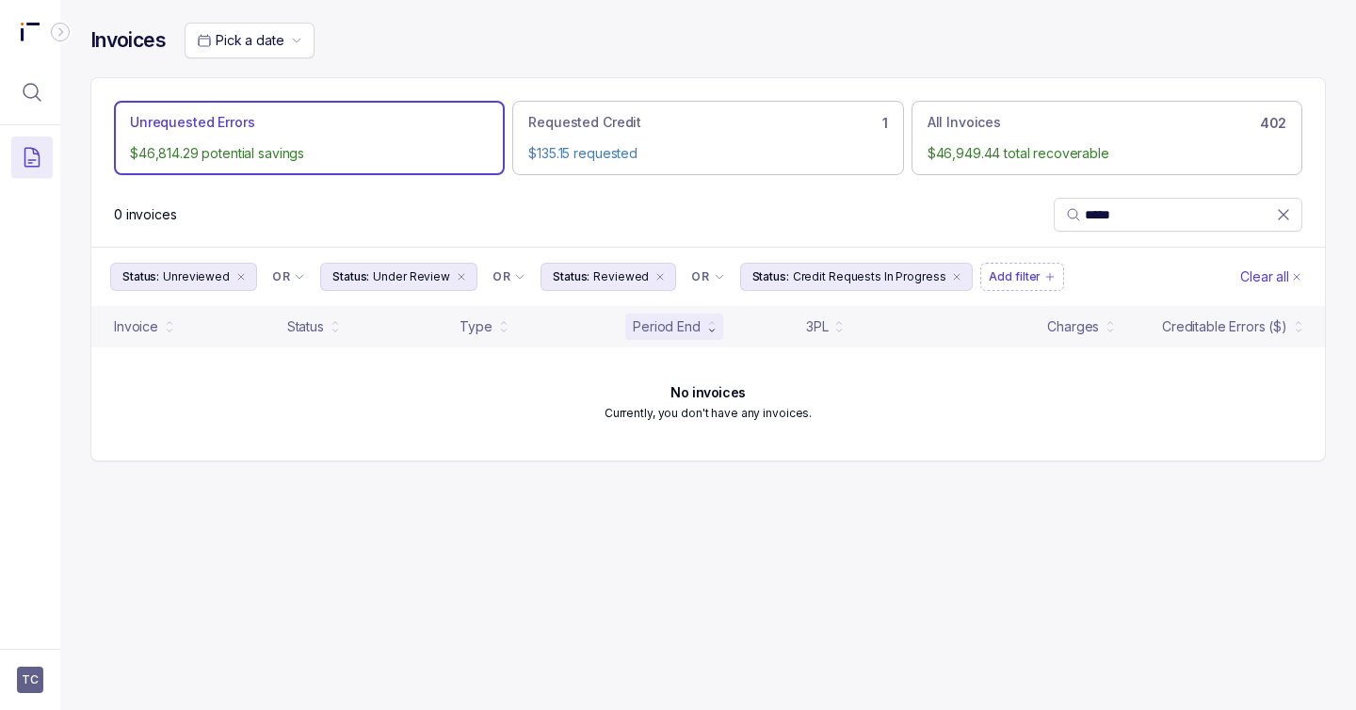 The width and height of the screenshot is (1356, 710). What do you see at coordinates (398, 277) in the screenshot?
I see `button: Filter Chip Under Review` at bounding box center [398, 277].